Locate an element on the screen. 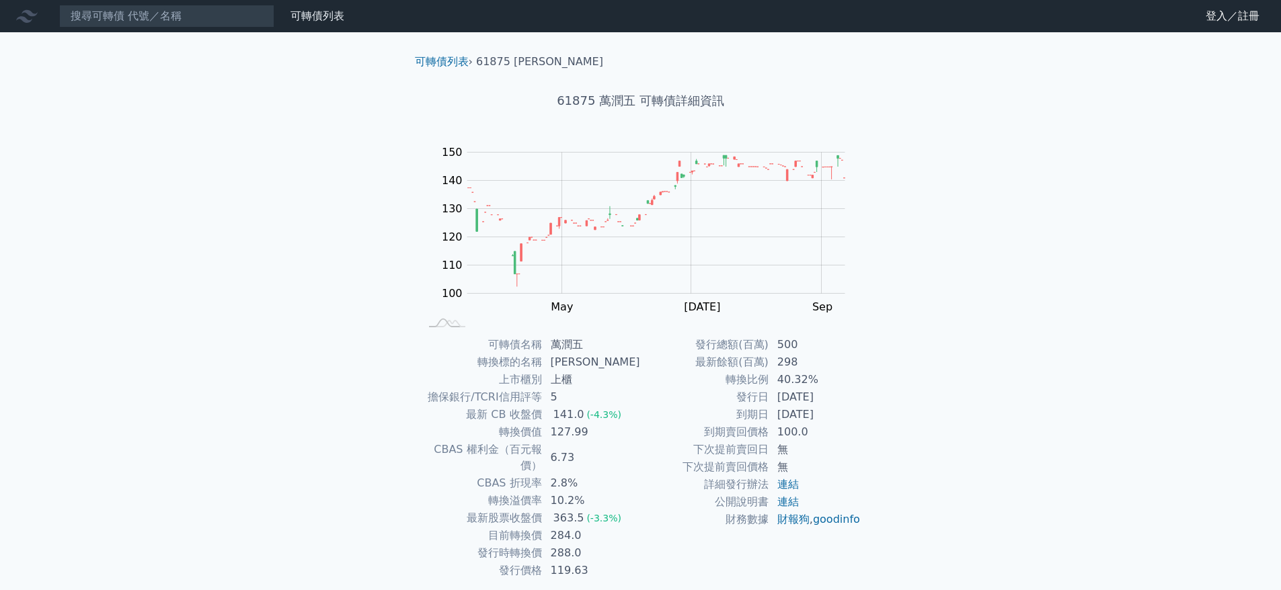 Image resolution: width=1281 pixels, height=590 pixels. td: 轉換標的名稱 is located at coordinates (481, 362).